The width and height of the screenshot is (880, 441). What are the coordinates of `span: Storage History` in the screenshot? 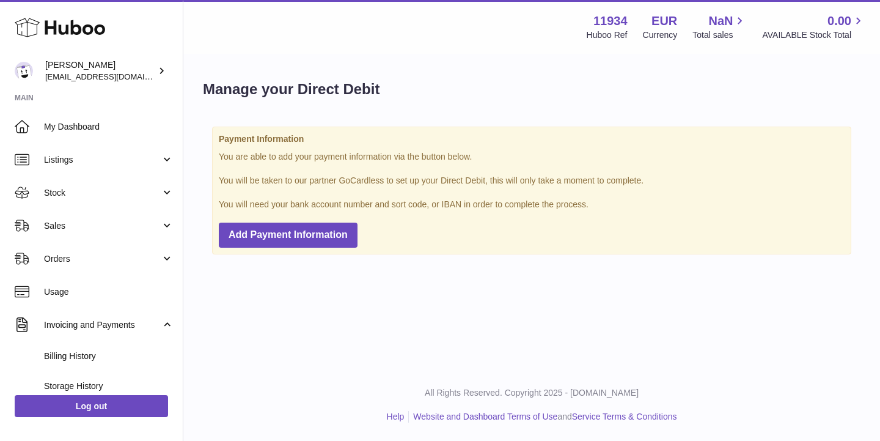 It's located at (109, 386).